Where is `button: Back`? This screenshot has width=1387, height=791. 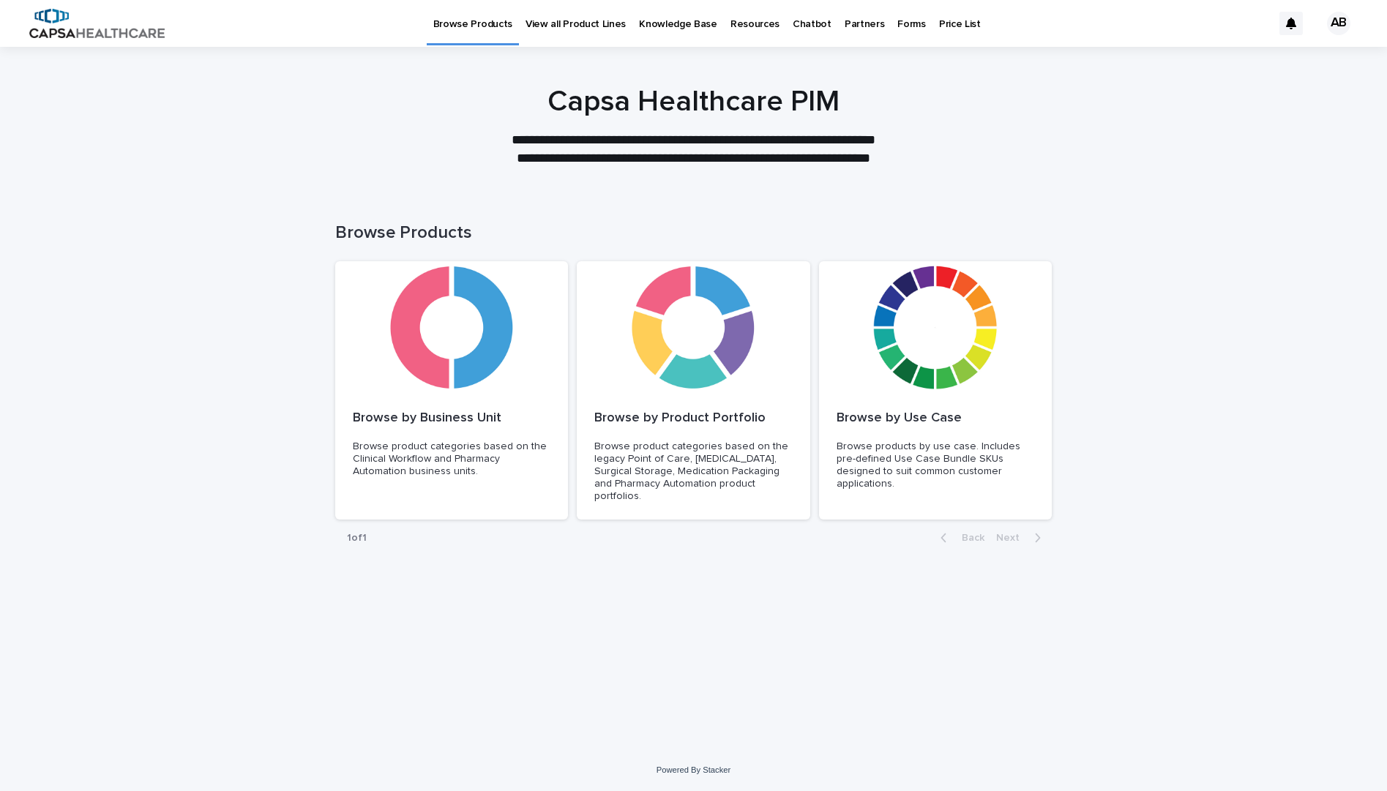 button: Back is located at coordinates (960, 538).